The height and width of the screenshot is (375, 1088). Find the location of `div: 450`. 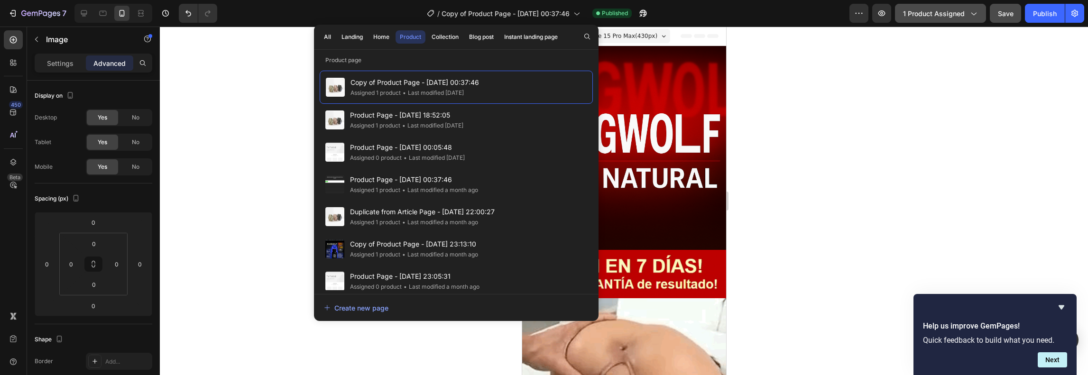

div: 450 is located at coordinates (16, 105).